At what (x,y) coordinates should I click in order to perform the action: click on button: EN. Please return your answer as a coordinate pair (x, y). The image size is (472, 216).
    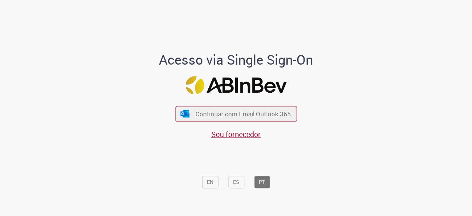
    Looking at the image, I should click on (210, 182).